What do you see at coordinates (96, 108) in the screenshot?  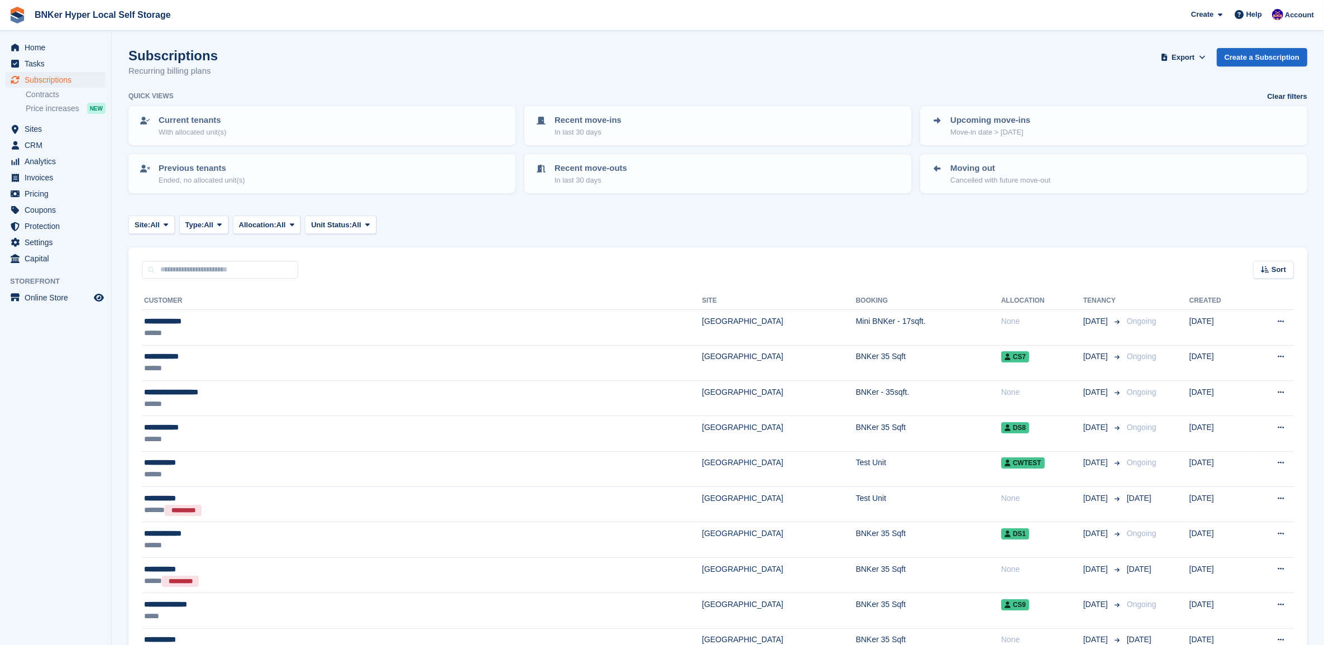 I see `div: NEW` at bounding box center [96, 108].